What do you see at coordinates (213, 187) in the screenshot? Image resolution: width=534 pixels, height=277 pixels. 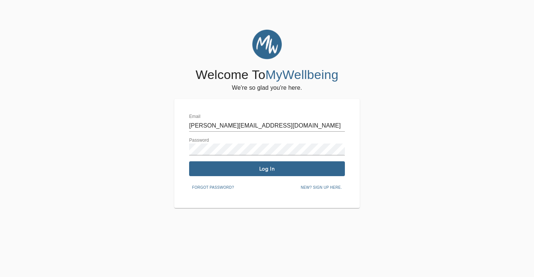 I see `a: Forgot password?` at bounding box center [213, 187].